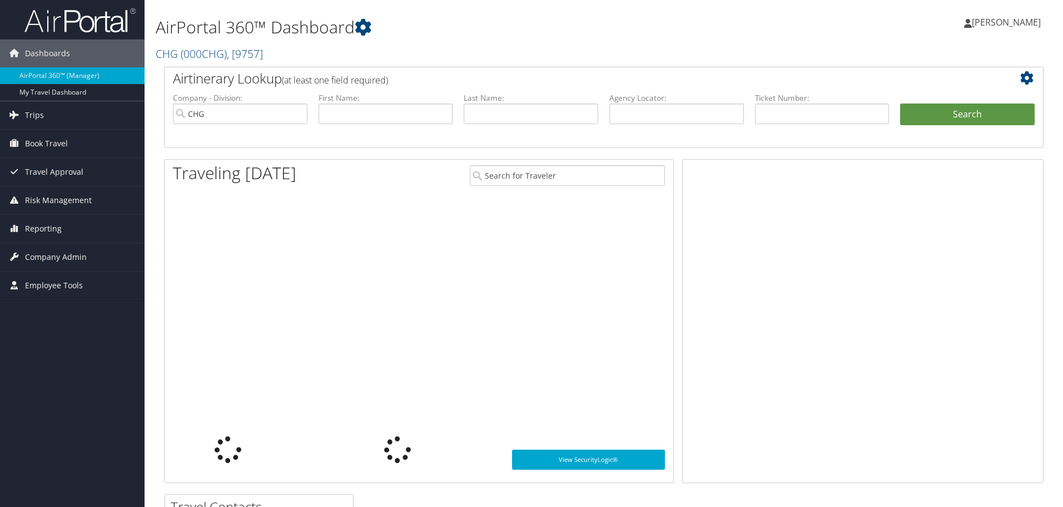 Image resolution: width=1063 pixels, height=507 pixels. I want to click on label: Company - Division:, so click(240, 98).